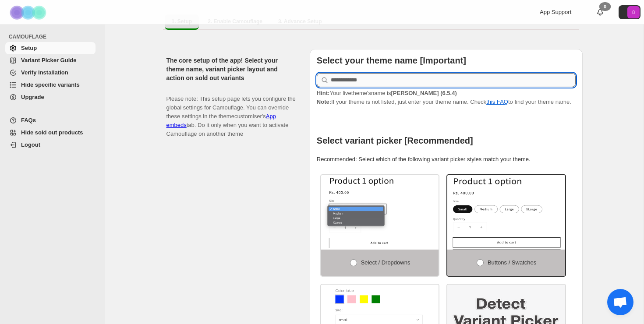 The image size is (644, 324). What do you see at coordinates (506, 213) in the screenshot?
I see `img: Buttons / Swatches` at bounding box center [506, 213].